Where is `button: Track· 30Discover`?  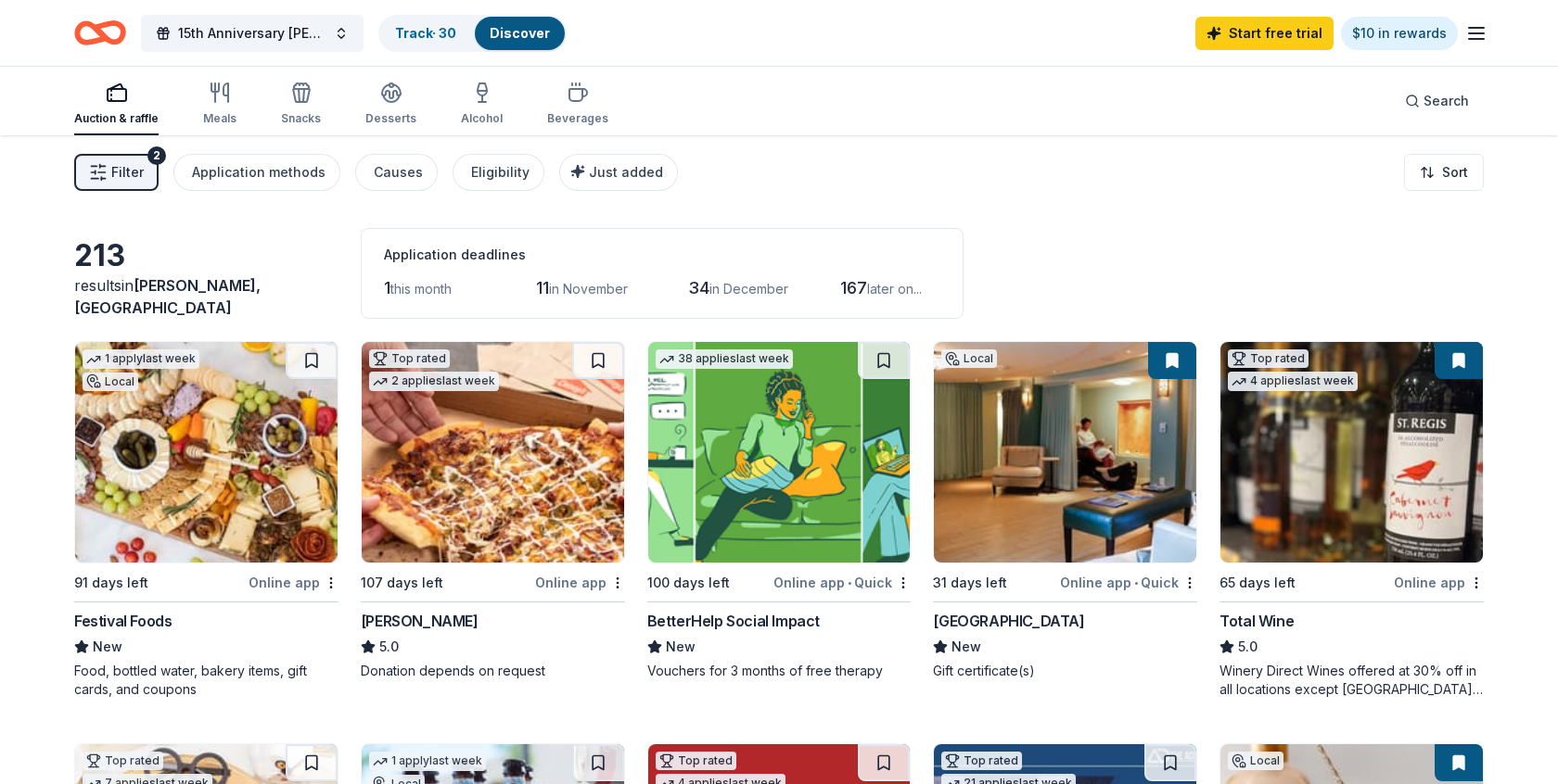
button: Track· 30Discover is located at coordinates (472, 34).